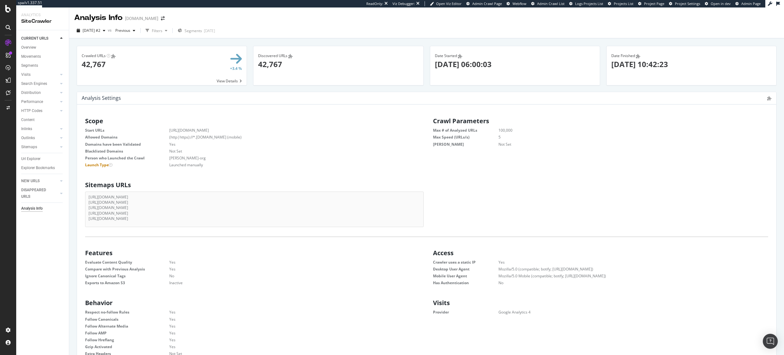 Image resolution: width=784 pixels, height=355 pixels. Describe the element at coordinates (625, 282) in the screenshot. I see `dd: No` at that location.